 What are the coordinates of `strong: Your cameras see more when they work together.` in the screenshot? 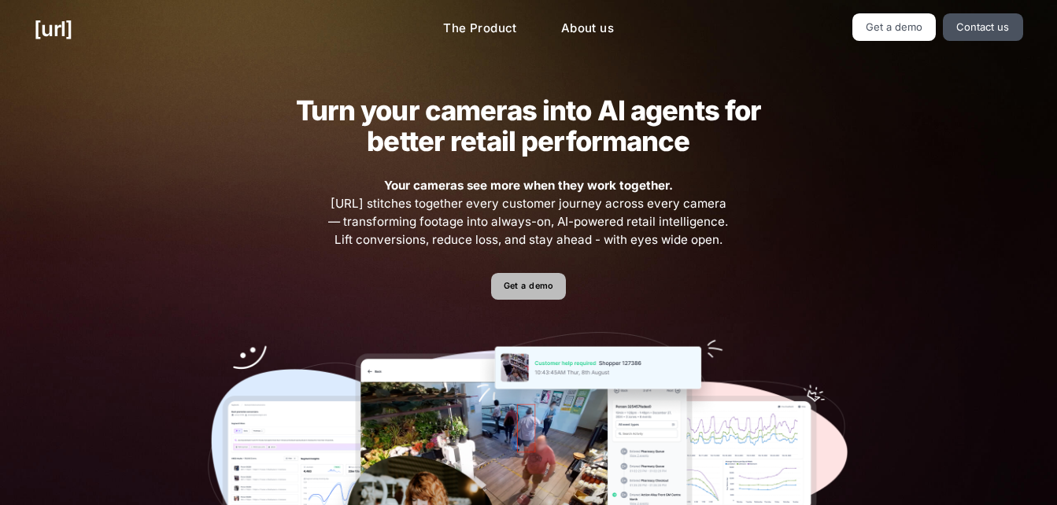 It's located at (528, 185).